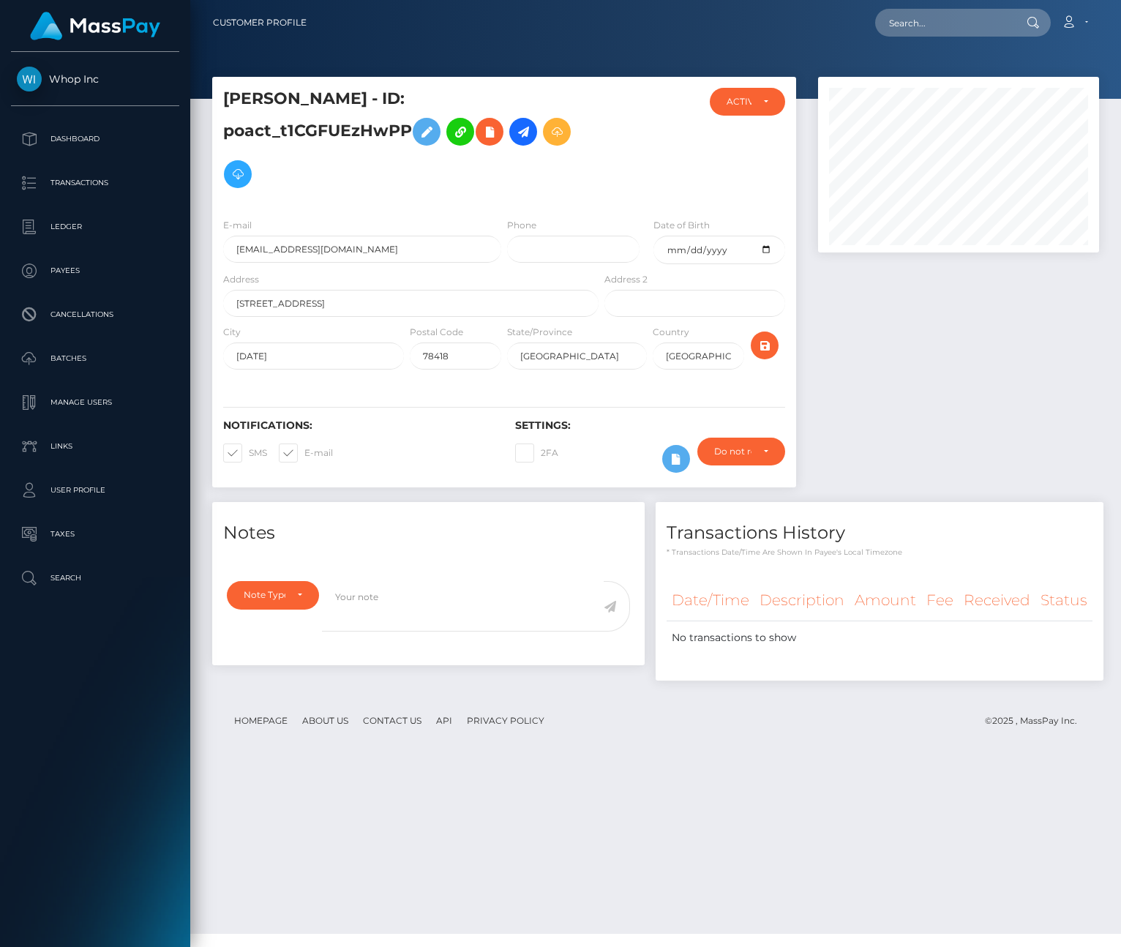 This screenshot has height=947, width=1121. Describe the element at coordinates (273, 595) in the screenshot. I see `button: Note Type` at that location.